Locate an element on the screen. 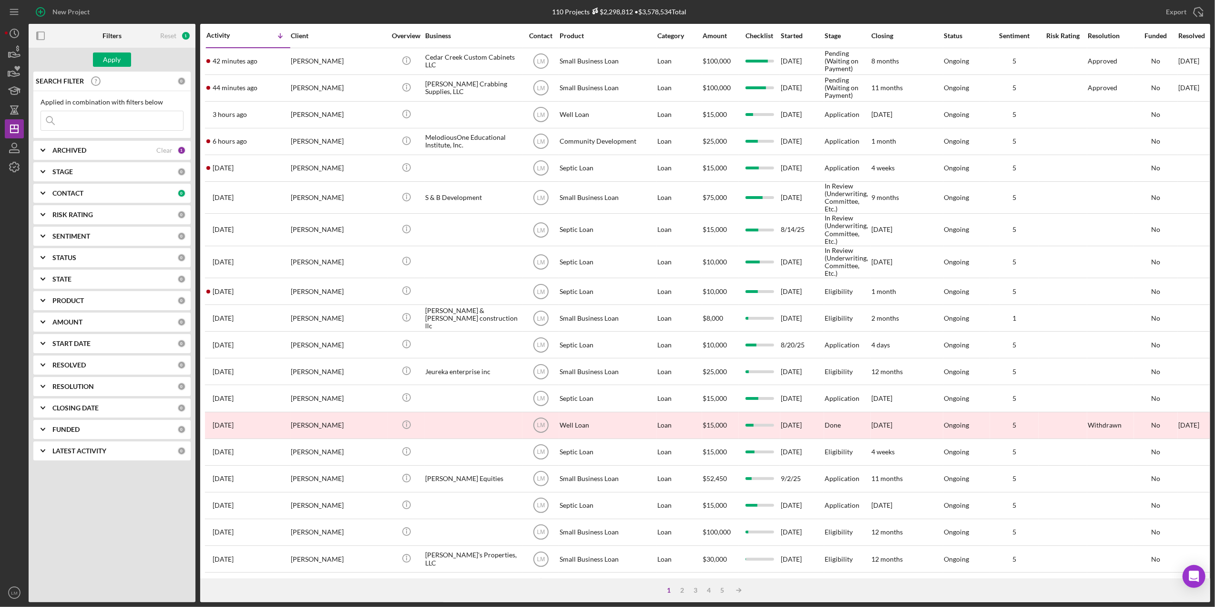  time: 2025-09-29 13:07 is located at coordinates (223, 291).